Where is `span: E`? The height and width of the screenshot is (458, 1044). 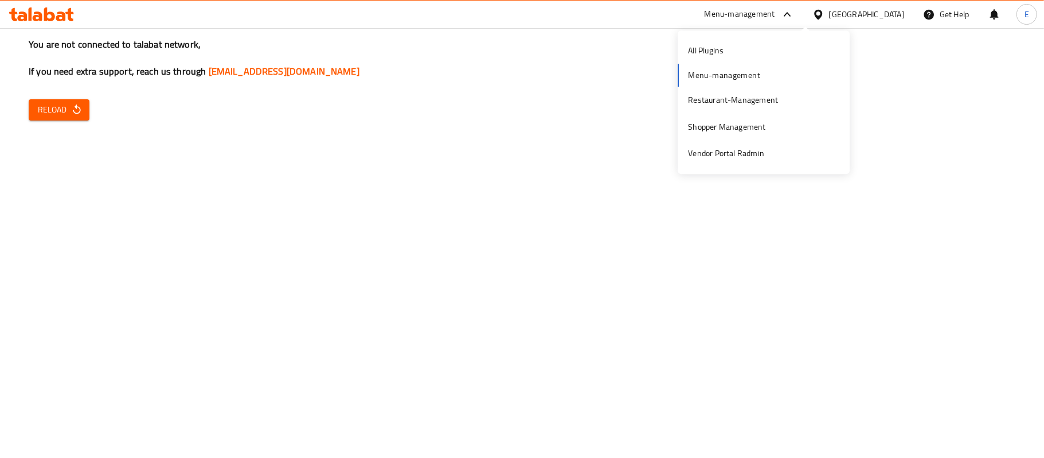
span: E is located at coordinates (1027, 14).